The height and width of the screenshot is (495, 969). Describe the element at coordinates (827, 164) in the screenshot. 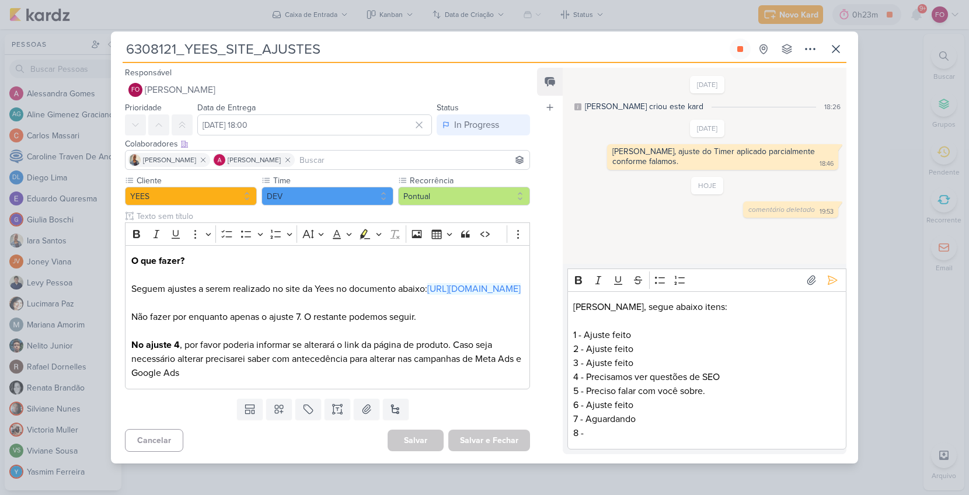

I see `div: 18:46` at that location.